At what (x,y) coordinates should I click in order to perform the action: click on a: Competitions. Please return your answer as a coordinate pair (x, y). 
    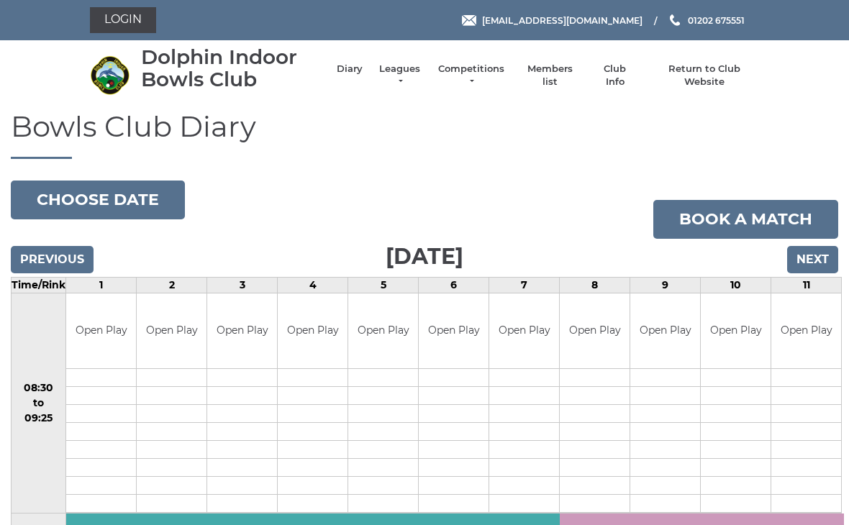
    Looking at the image, I should click on (471, 76).